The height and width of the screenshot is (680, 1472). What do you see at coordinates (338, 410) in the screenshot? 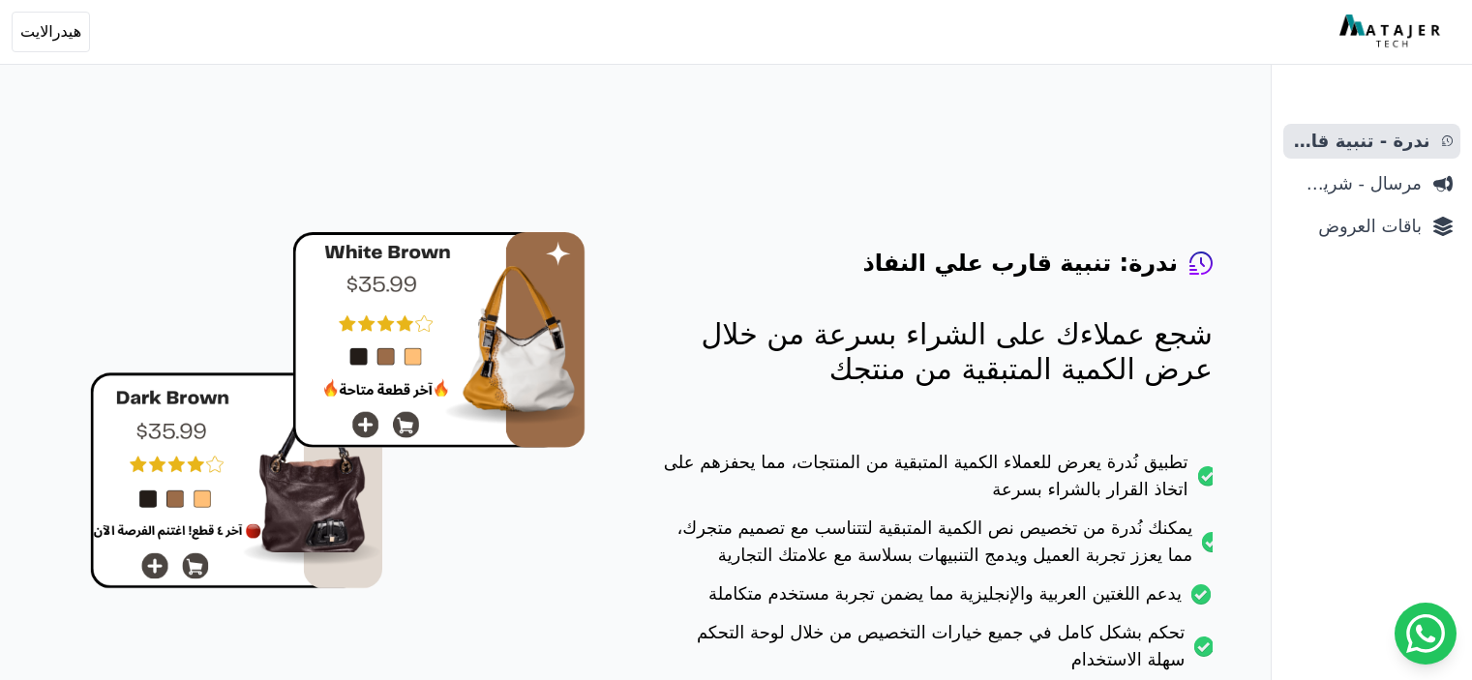
I see `img: hero` at bounding box center [338, 410].